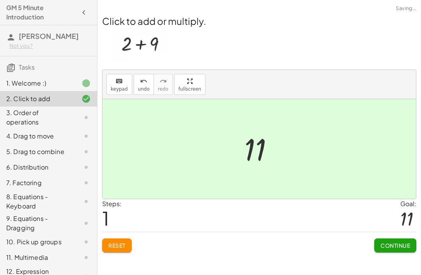 The image size is (421, 275). What do you see at coordinates (395, 246) in the screenshot?
I see `span: Continue` at bounding box center [395, 246].